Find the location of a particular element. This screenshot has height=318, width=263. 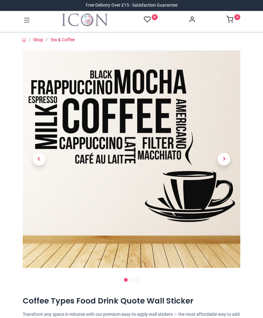

a: Account Info is located at coordinates (192, 20).